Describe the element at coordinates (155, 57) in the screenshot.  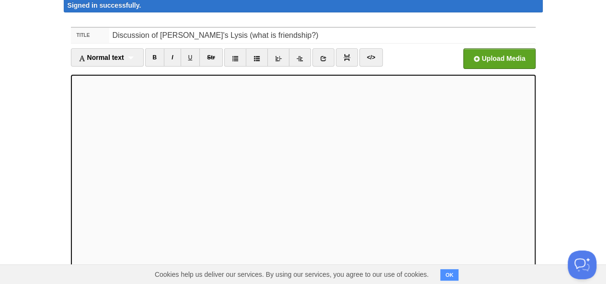
I see `a: B` at that location.